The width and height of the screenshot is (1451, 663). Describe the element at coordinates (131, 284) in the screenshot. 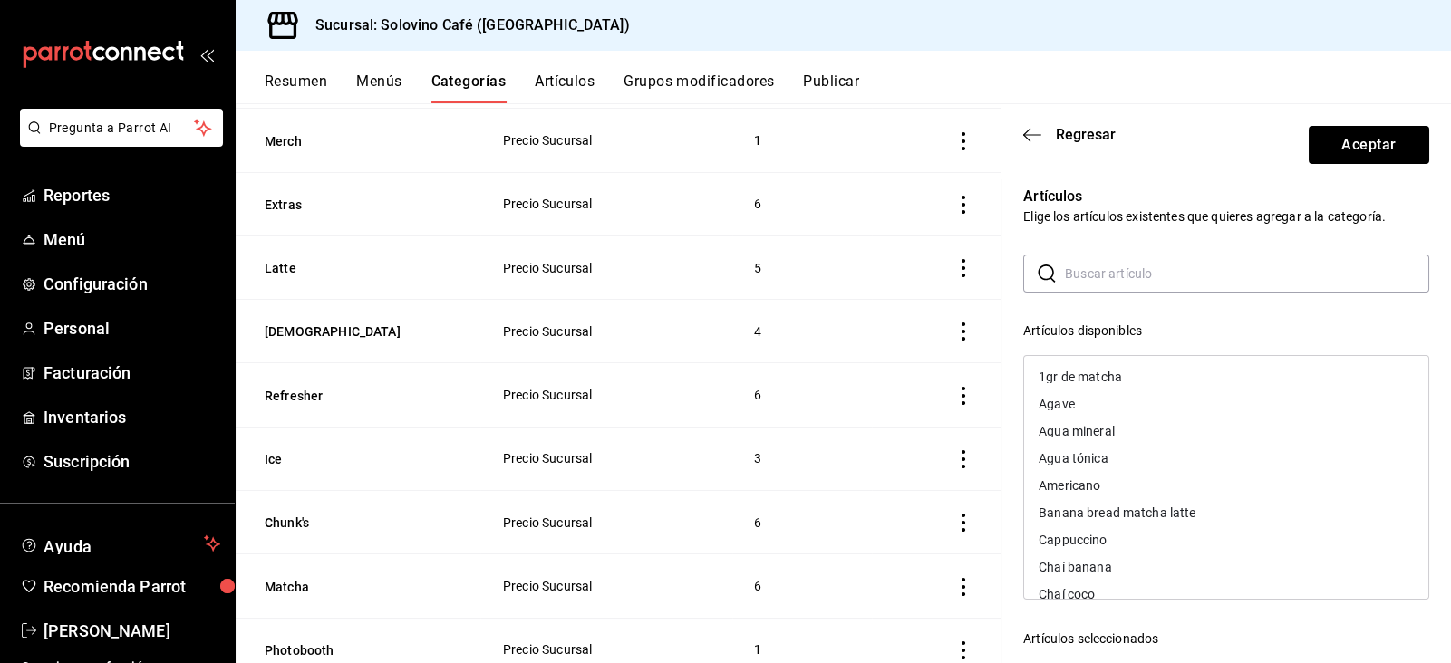

I see `span: Configuración` at that location.